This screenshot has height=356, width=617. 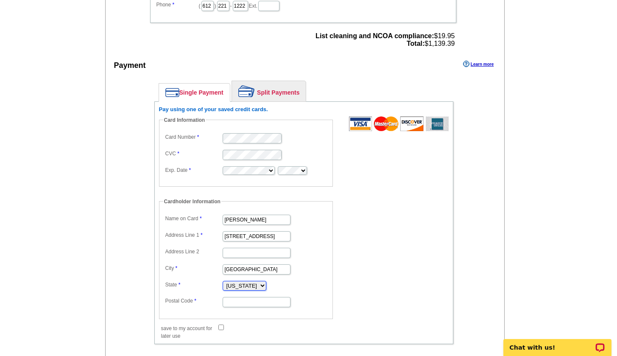 What do you see at coordinates (193, 153) in the screenshot?
I see `label: CVC` at bounding box center [193, 153].